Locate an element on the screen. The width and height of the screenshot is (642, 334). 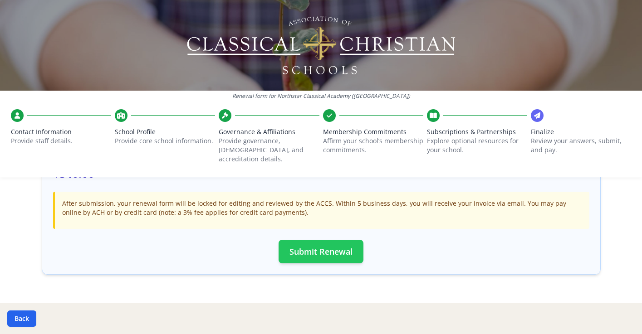
p: Provide core school information. is located at coordinates (165, 141).